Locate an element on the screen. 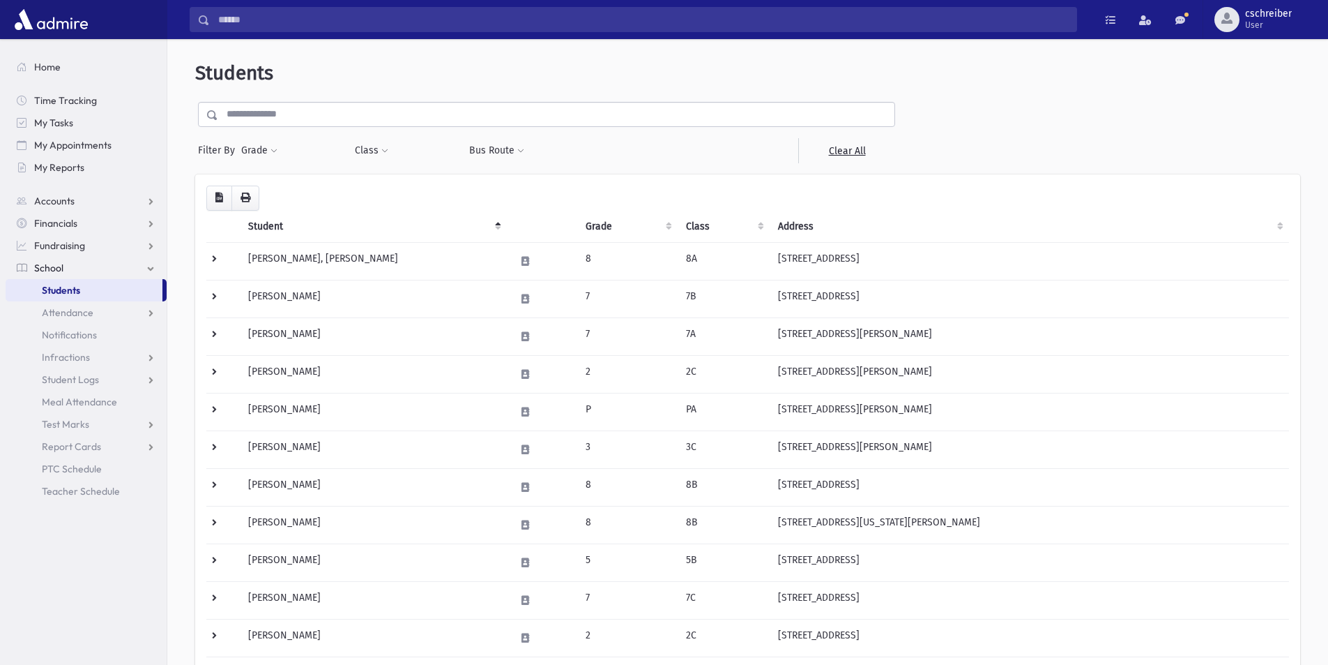 The height and width of the screenshot is (665, 1328). input: Search is located at coordinates (643, 20).